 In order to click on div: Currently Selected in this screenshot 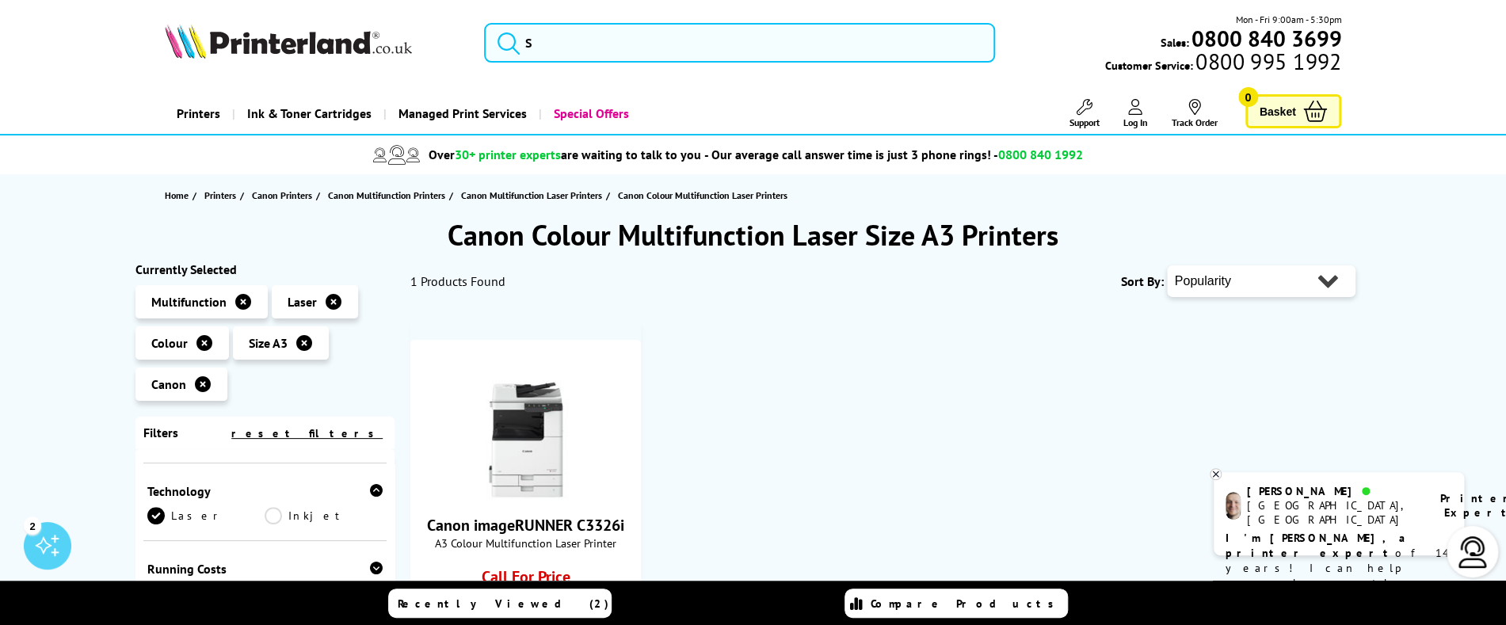, I will do `click(265, 269)`.